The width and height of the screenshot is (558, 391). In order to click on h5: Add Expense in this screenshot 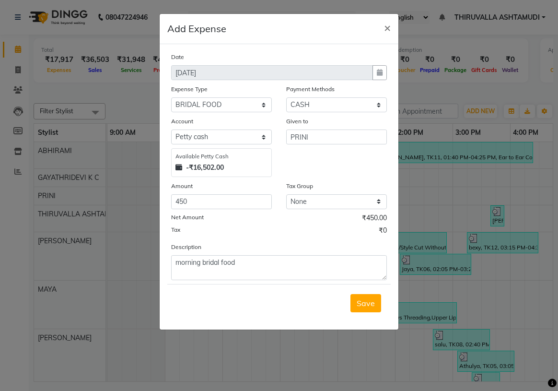, I will do `click(197, 29)`.